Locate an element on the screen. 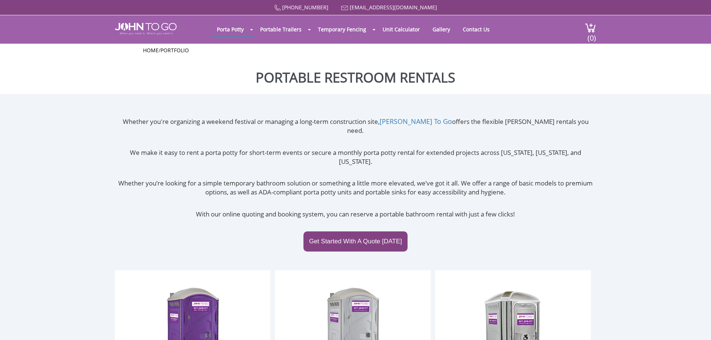  p: With our online quoting and booking system, you can reserve a portable bathroom rental with just ... is located at coordinates (355, 214).